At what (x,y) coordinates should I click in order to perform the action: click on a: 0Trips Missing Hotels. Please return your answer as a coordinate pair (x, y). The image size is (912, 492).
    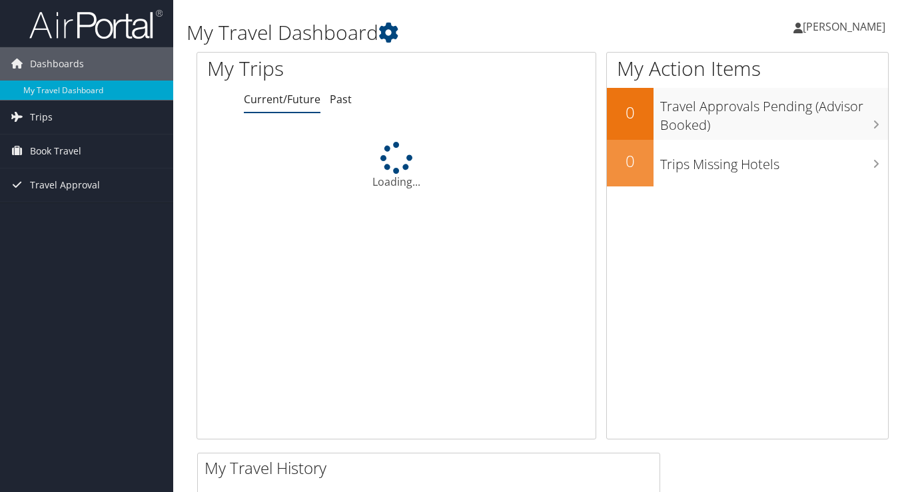
    Looking at the image, I should click on (747, 163).